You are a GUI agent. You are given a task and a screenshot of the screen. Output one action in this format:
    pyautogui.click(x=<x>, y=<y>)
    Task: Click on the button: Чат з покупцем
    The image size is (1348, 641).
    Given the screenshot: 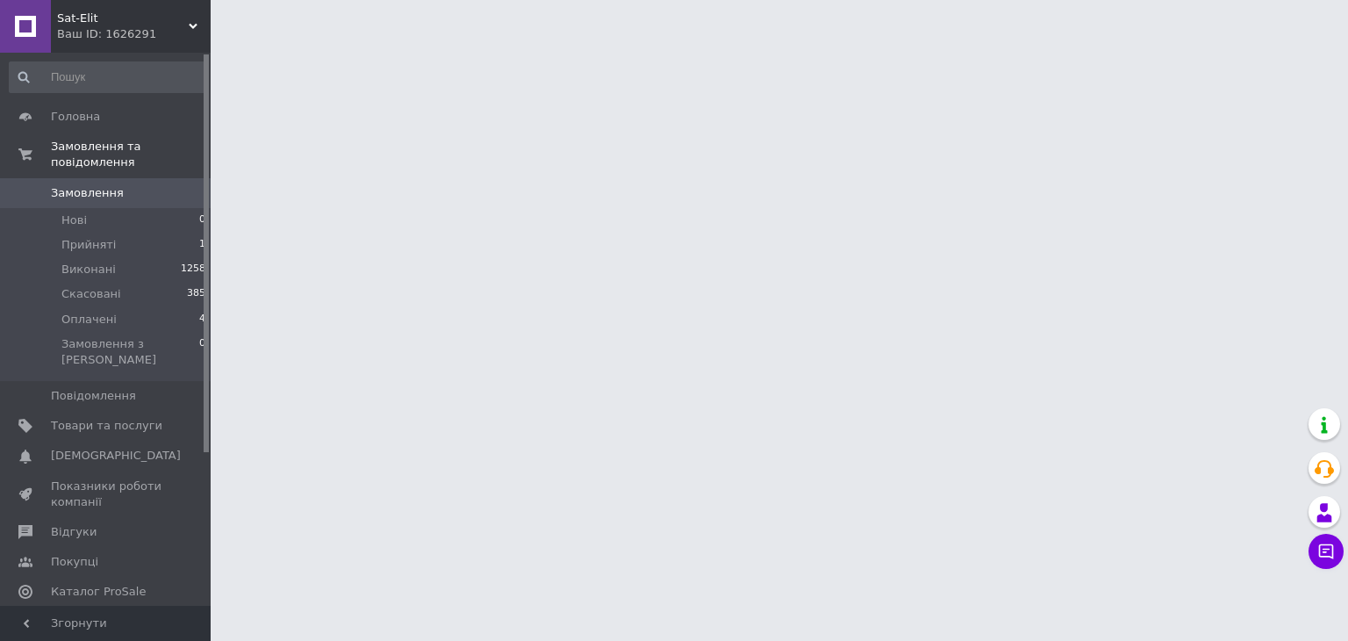 What is the action you would take?
    pyautogui.click(x=1326, y=551)
    